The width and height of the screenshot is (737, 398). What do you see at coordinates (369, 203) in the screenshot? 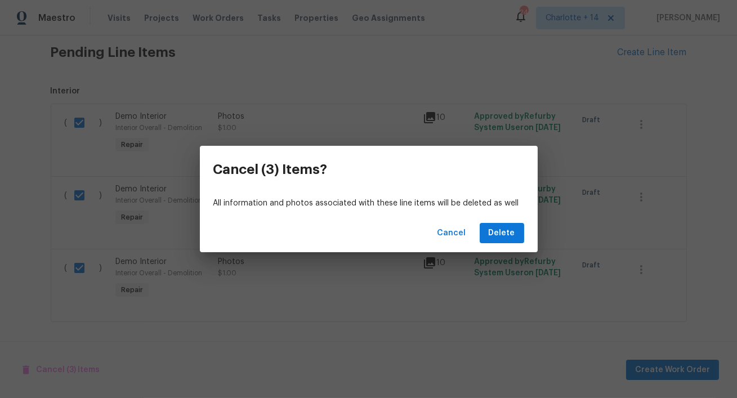
I see `p: All information and photos associated with these line items will be deleted as well` at bounding box center [369, 203].